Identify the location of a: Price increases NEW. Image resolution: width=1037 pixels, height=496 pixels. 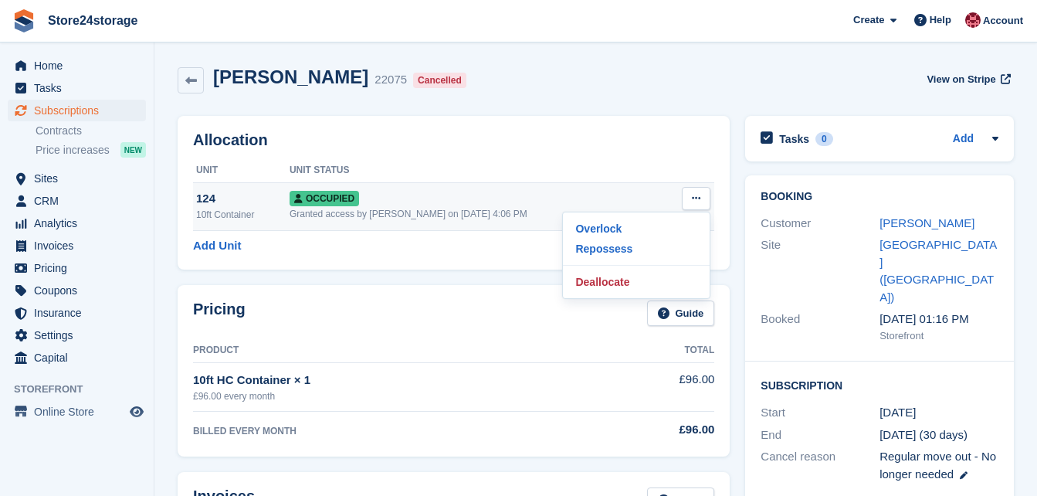
(90, 150).